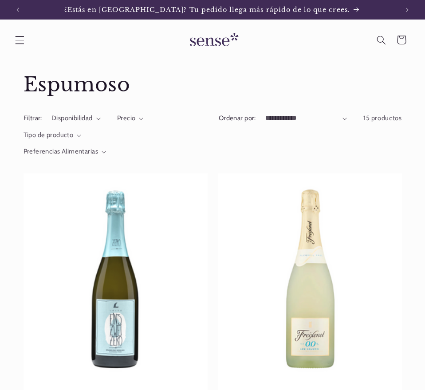  I want to click on h2: Filtrar:, so click(33, 118).